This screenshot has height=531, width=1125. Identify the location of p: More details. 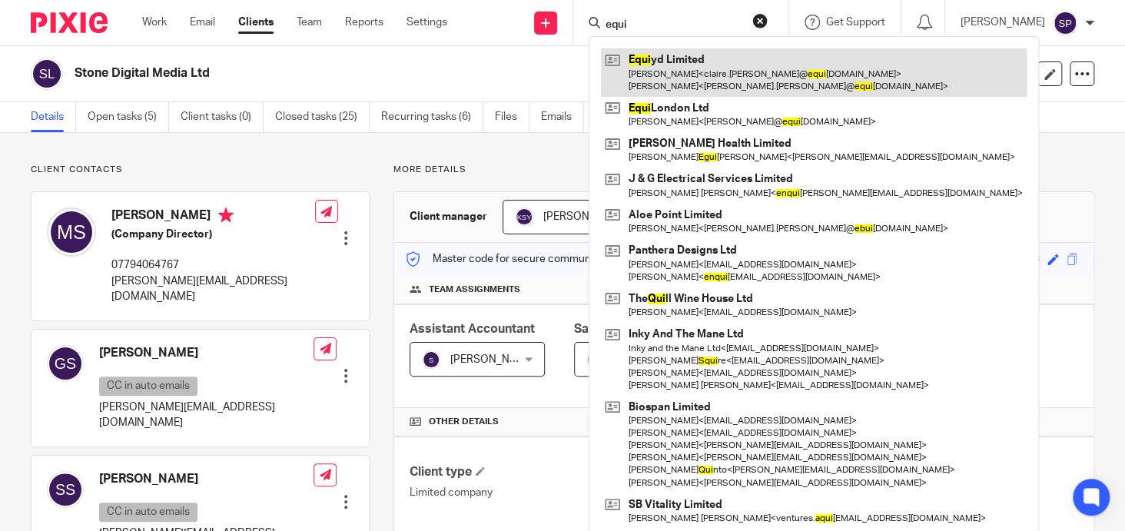
(744, 170).